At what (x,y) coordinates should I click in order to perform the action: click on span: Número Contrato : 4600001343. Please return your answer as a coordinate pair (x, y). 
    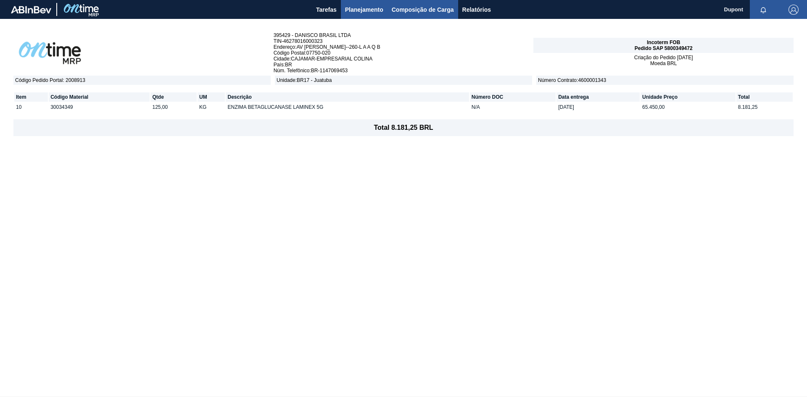
    Looking at the image, I should click on (665, 80).